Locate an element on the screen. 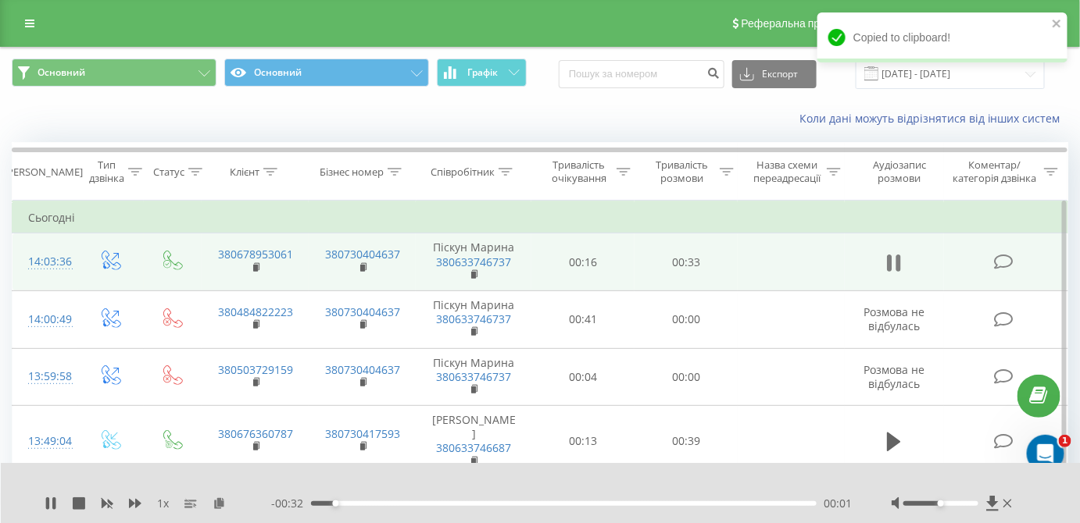 The width and height of the screenshot is (1080, 523). td: 00:39 is located at coordinates (686, 442).